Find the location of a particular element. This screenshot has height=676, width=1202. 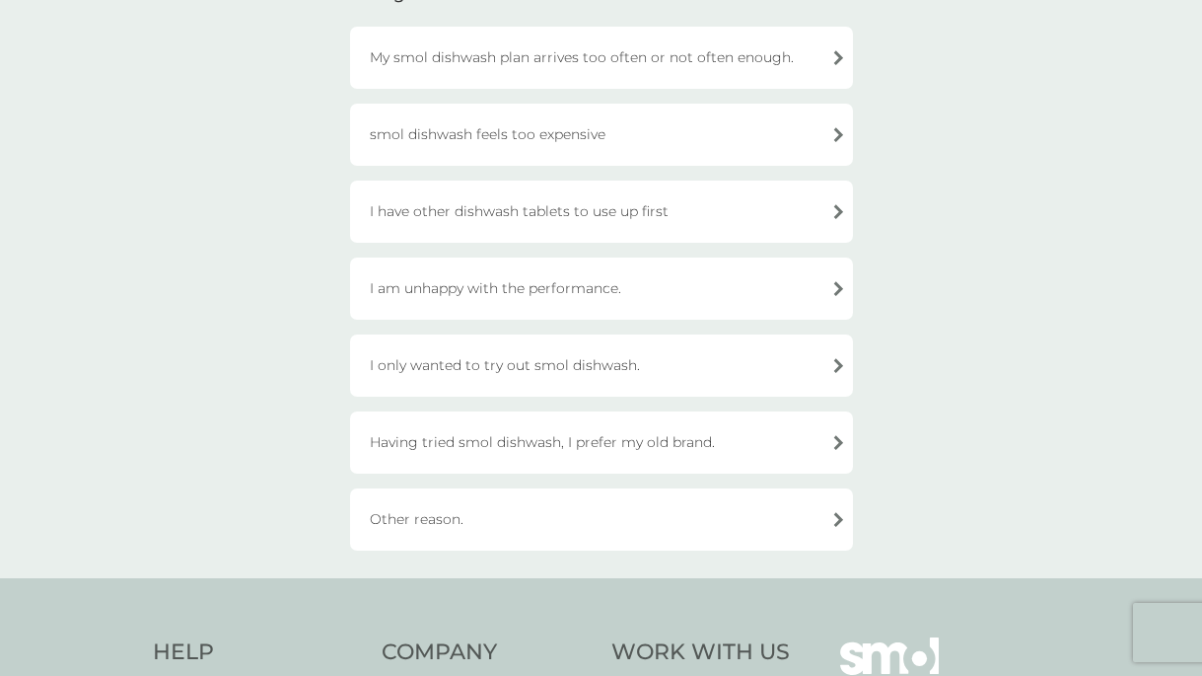

div: I am unhappy with the performance. is located at coordinates (602, 288).